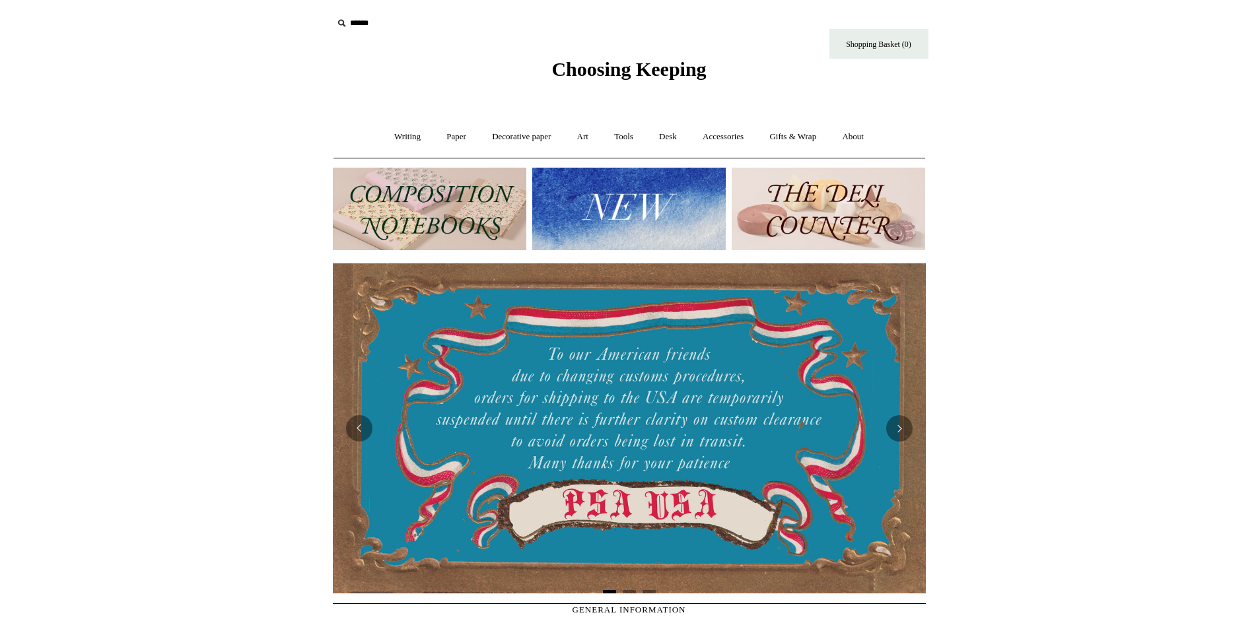  I want to click on span: Choosing Keeping, so click(629, 69).